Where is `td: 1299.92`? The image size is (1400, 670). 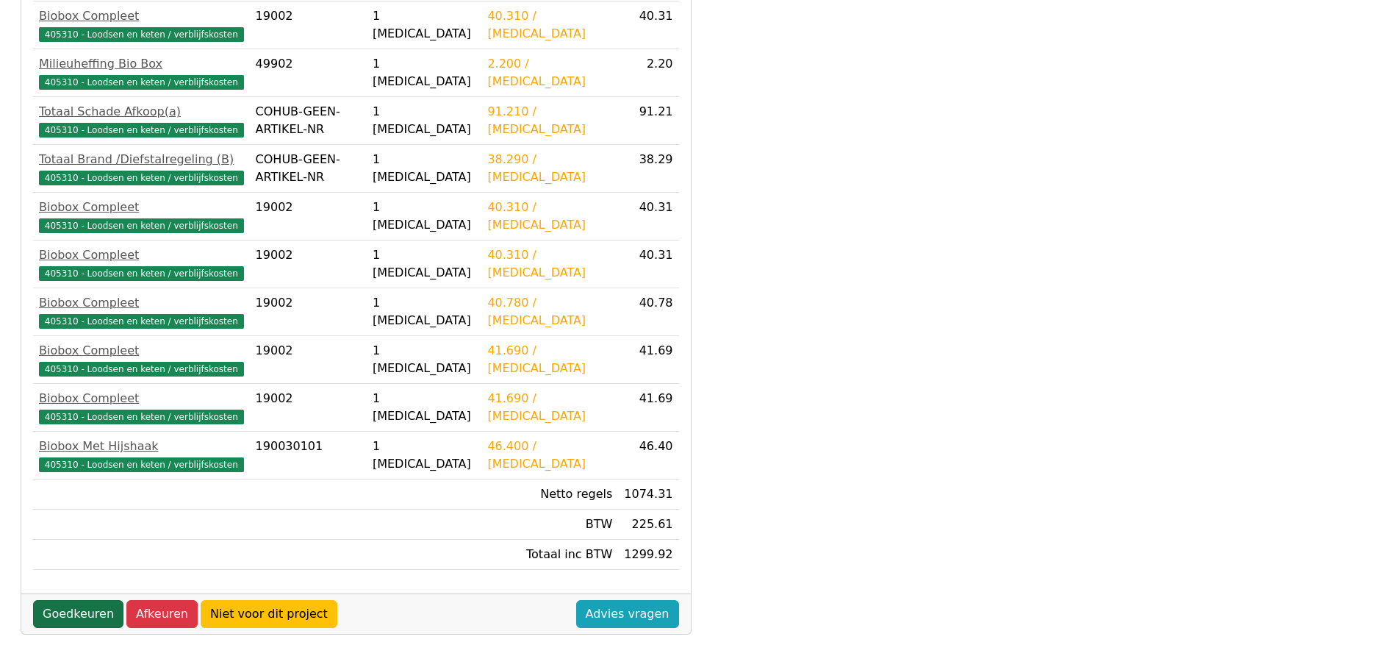
td: 1299.92 is located at coordinates (648, 554).